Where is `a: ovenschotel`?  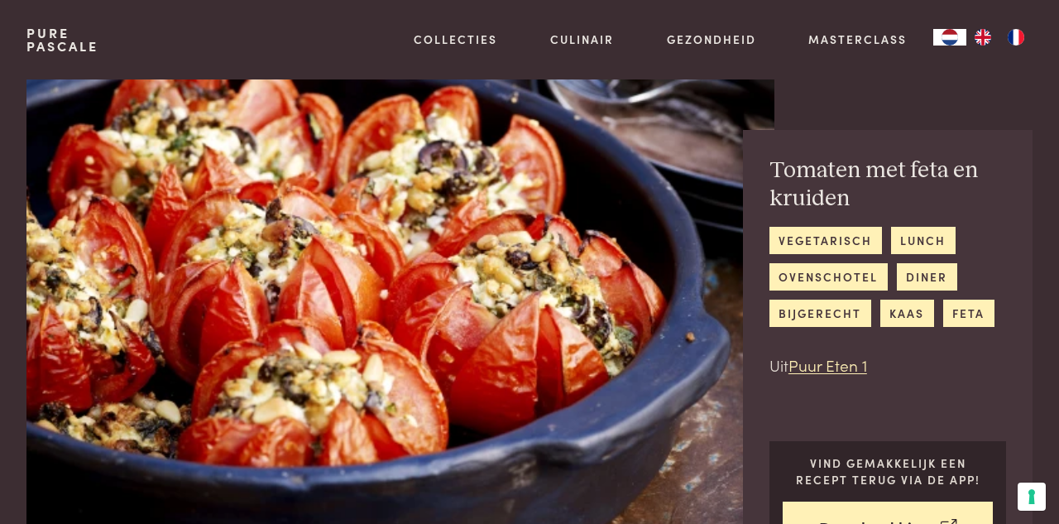 a: ovenschotel is located at coordinates (828, 276).